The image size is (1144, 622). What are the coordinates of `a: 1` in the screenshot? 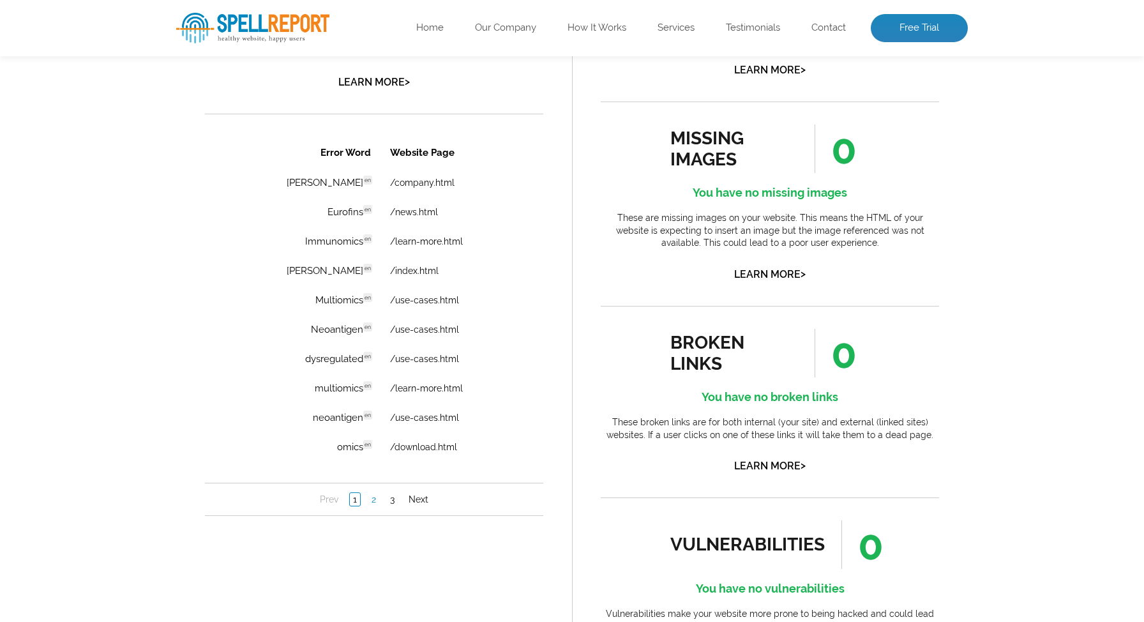 It's located at (150, 363).